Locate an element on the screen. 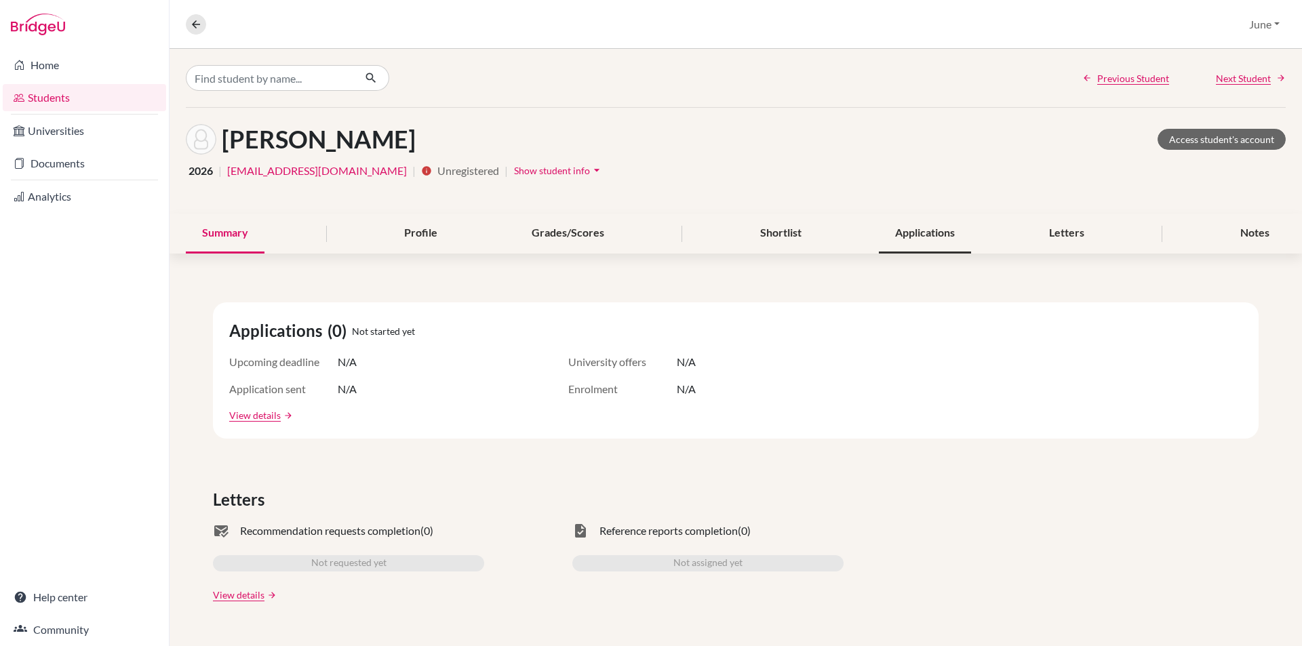 The height and width of the screenshot is (646, 1302). span: Not assigned yet is located at coordinates (708, 563).